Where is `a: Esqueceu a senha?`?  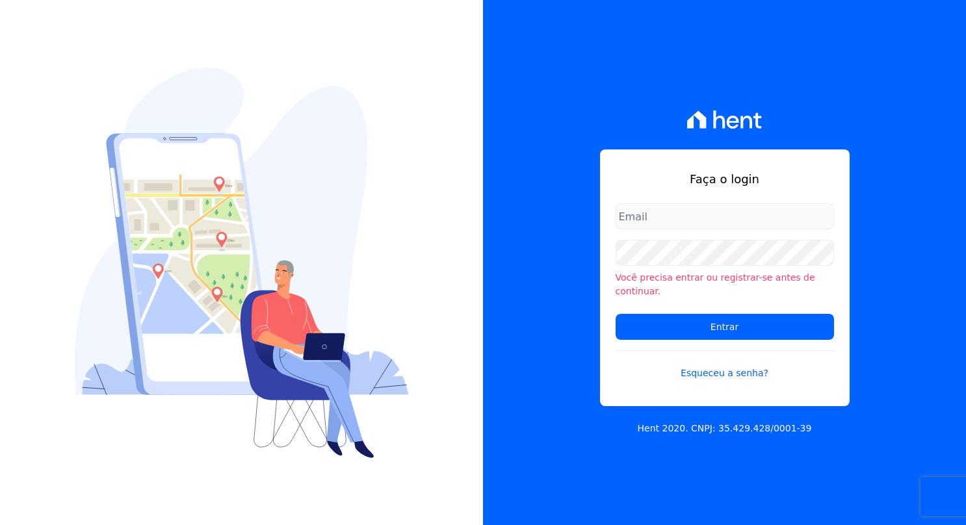 a: Esqueceu a senha? is located at coordinates (725, 365).